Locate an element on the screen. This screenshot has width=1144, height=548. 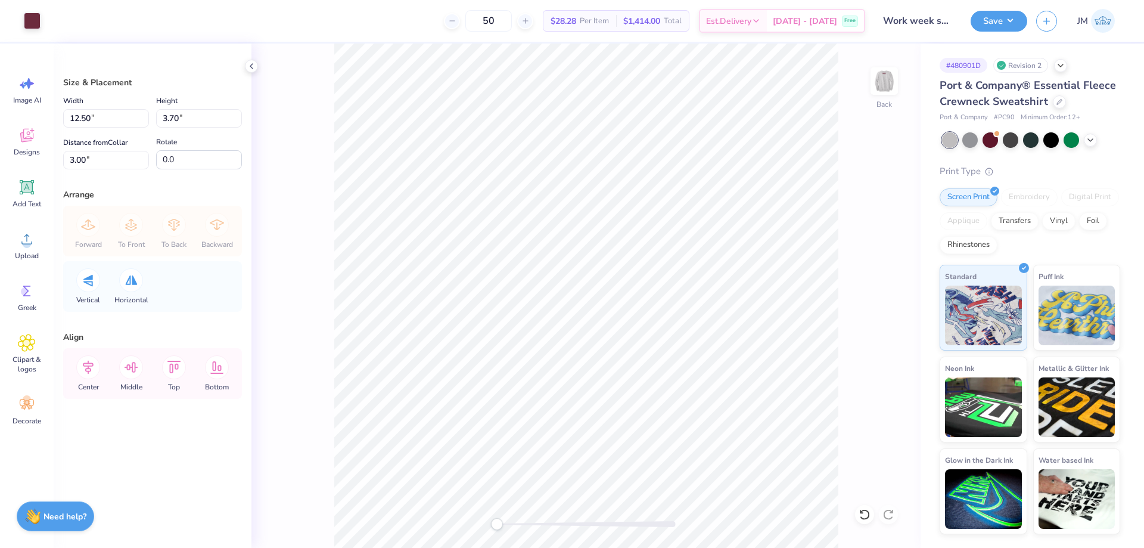
span: Neon Ink is located at coordinates (960, 368).